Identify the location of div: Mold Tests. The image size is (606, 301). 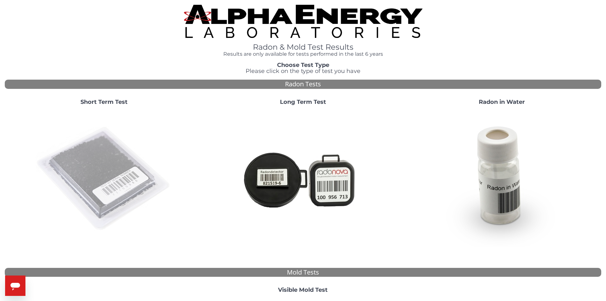
(303, 272).